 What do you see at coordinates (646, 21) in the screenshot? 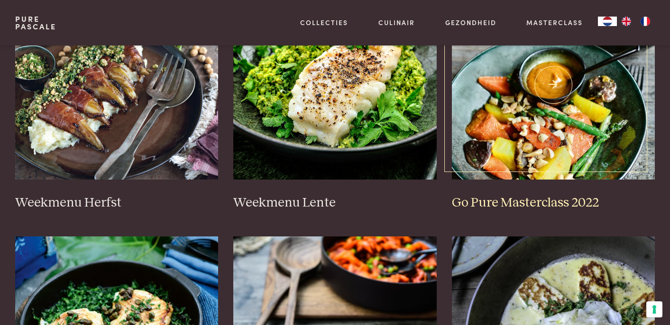
I see `a: FR` at bounding box center [646, 21].